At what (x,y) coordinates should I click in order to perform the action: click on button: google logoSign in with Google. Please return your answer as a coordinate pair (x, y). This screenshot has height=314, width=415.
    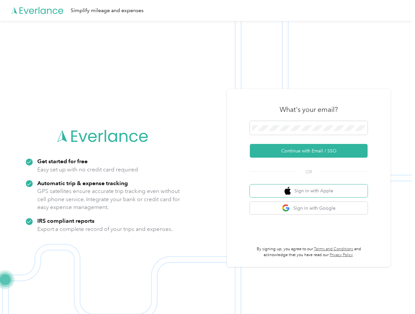
    Looking at the image, I should click on (309, 208).